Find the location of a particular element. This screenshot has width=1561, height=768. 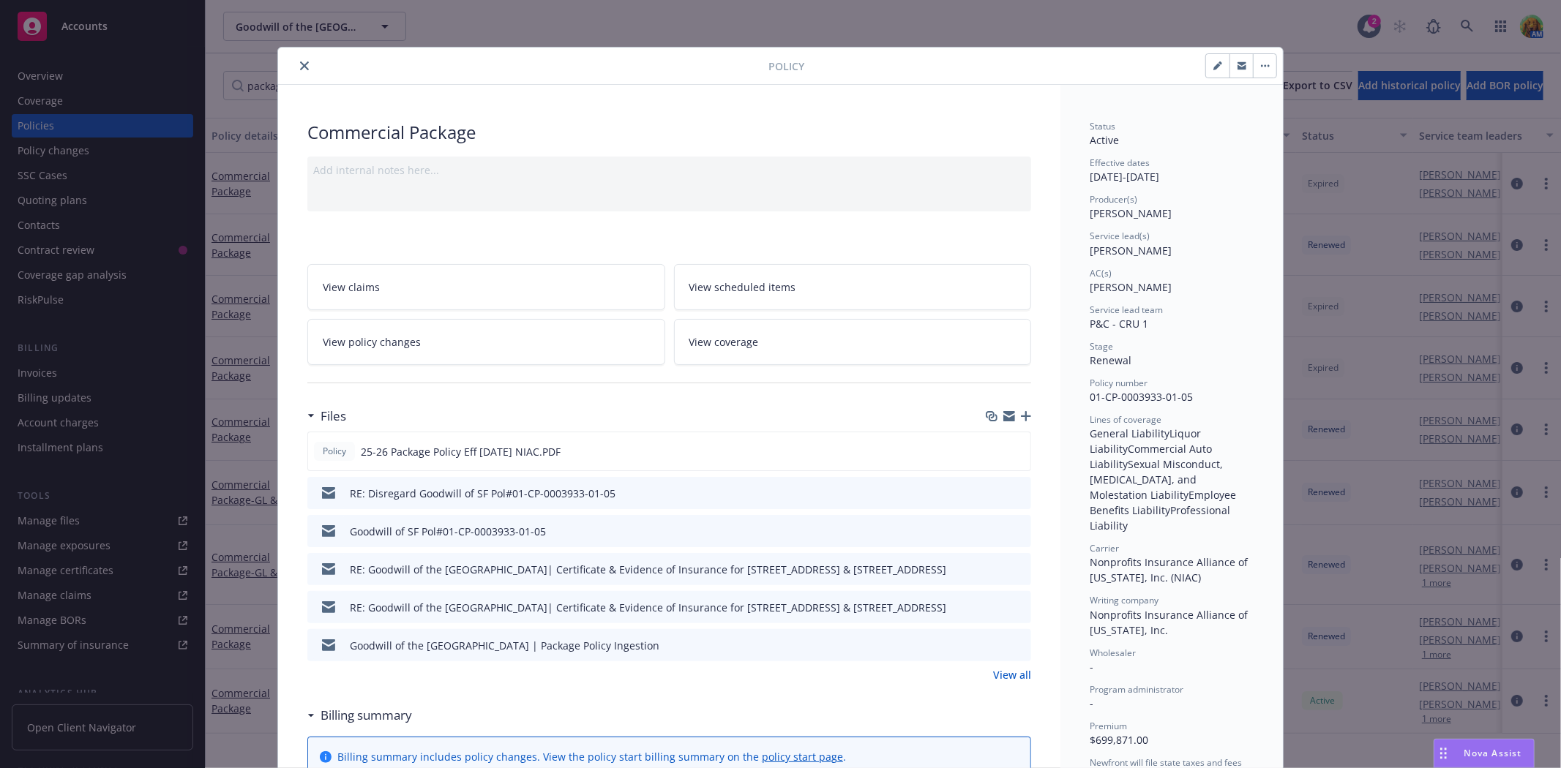

a: View claims is located at coordinates (486, 287).